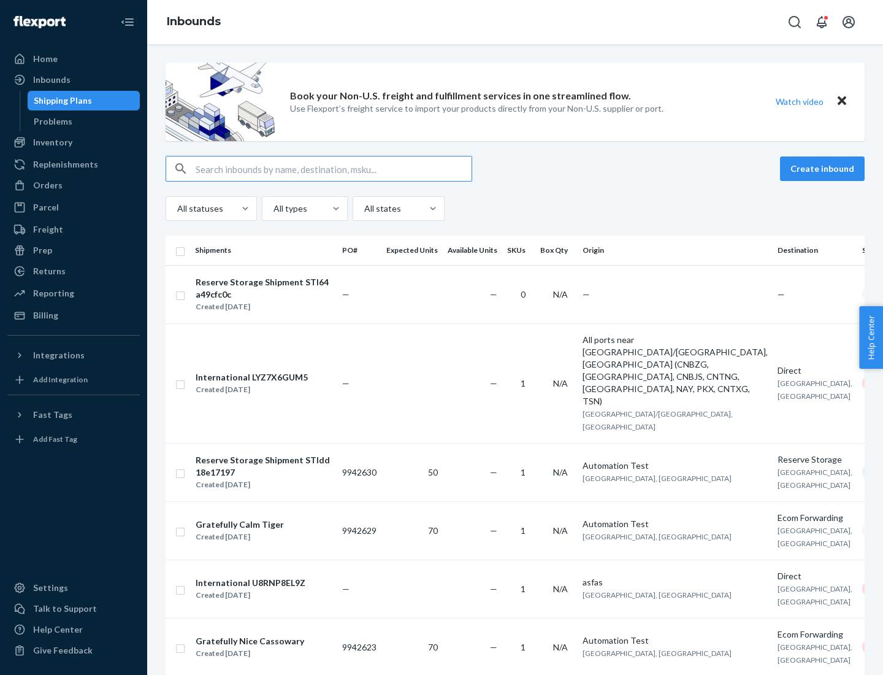  What do you see at coordinates (412, 250) in the screenshot?
I see `th: Expected Units` at bounding box center [412, 250].